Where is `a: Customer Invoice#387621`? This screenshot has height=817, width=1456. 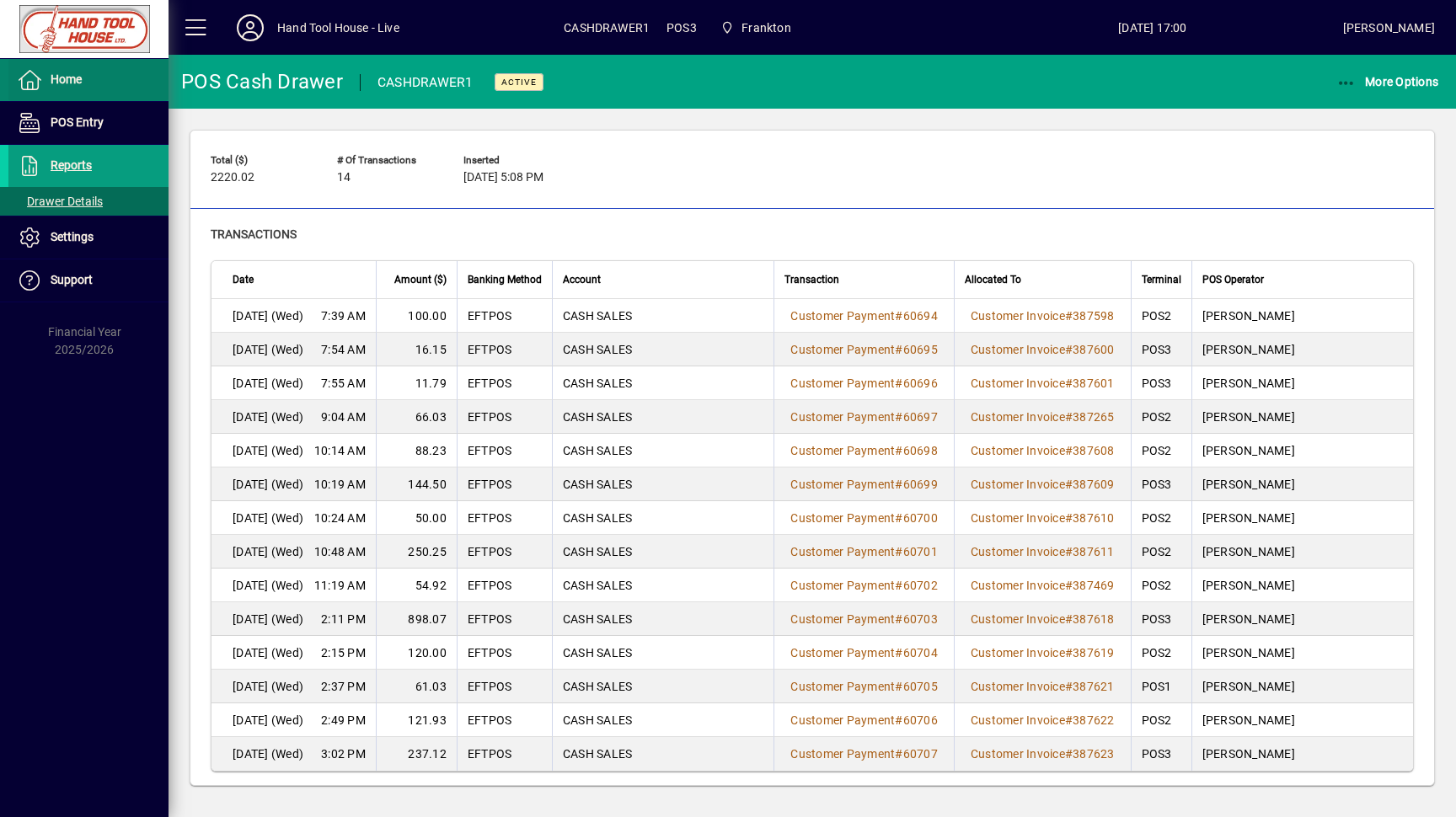 a: Customer Invoice#387621 is located at coordinates (1042, 686).